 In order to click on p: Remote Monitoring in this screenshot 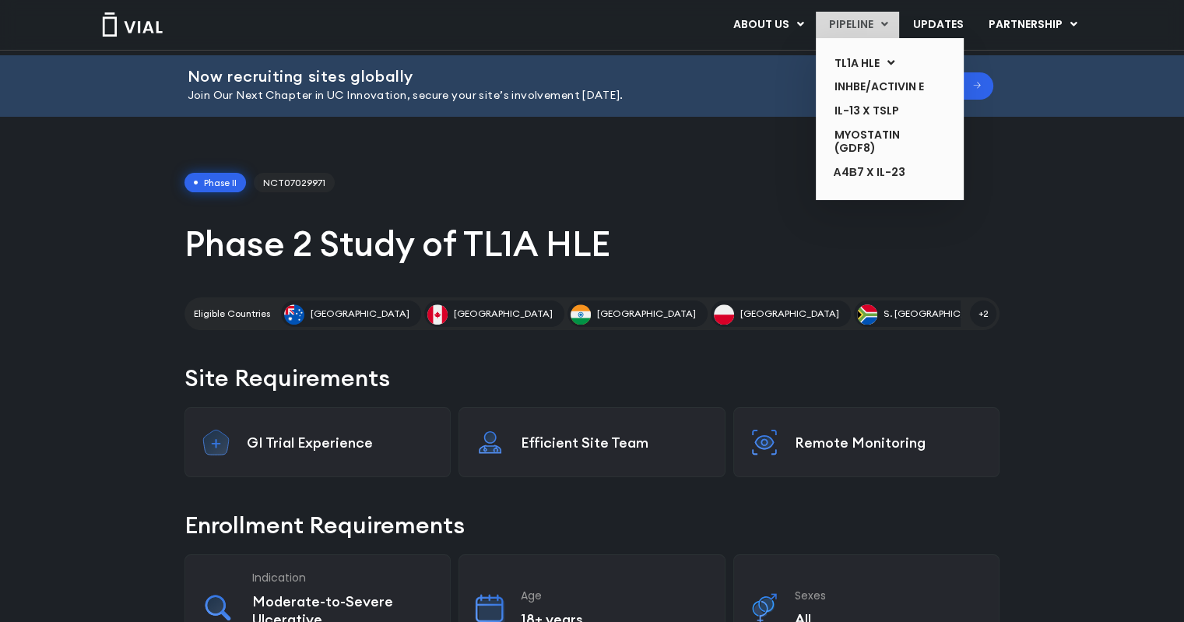, I will do `click(889, 442)`.